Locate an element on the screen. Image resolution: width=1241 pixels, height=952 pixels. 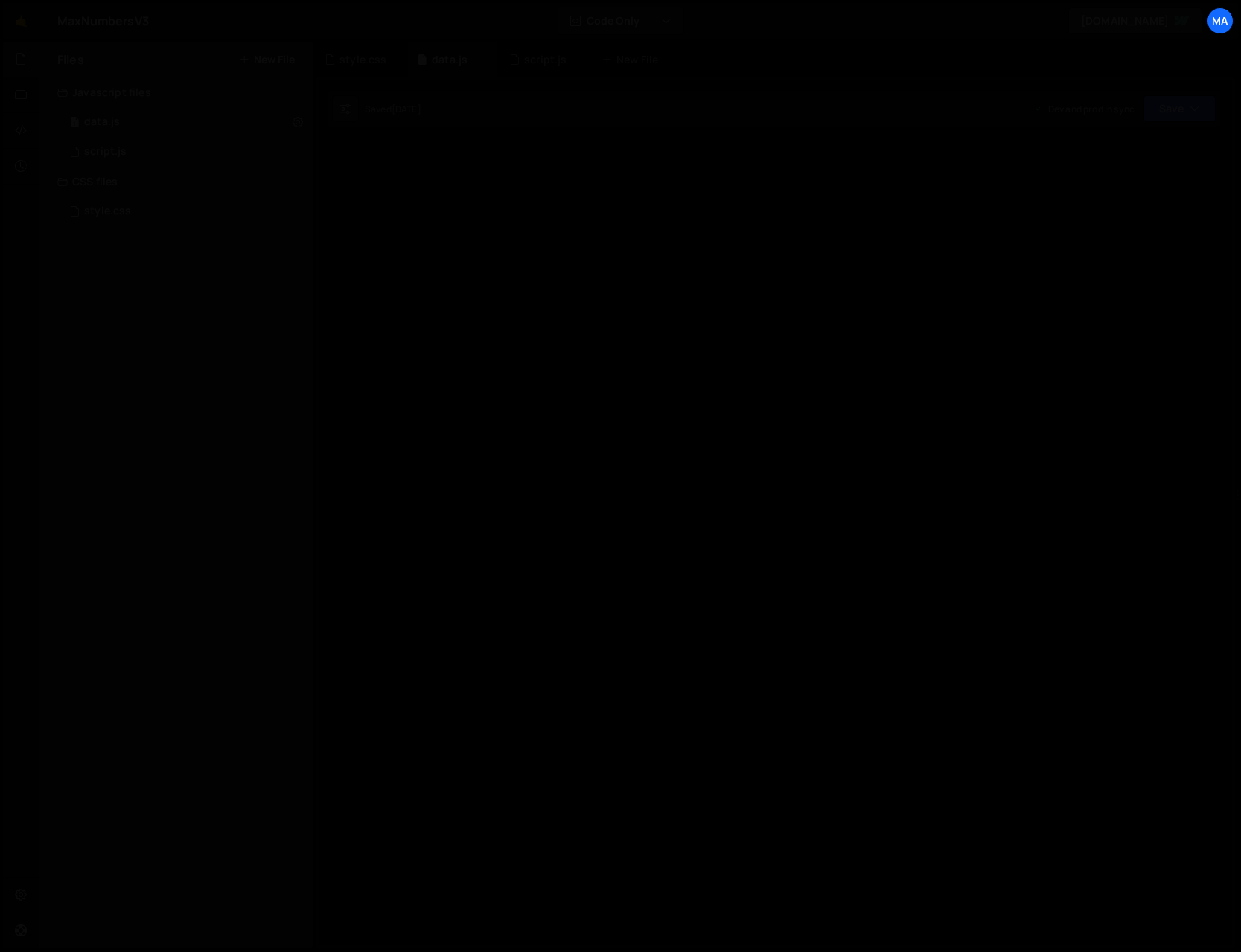
span: 1 is located at coordinates (75, 124).